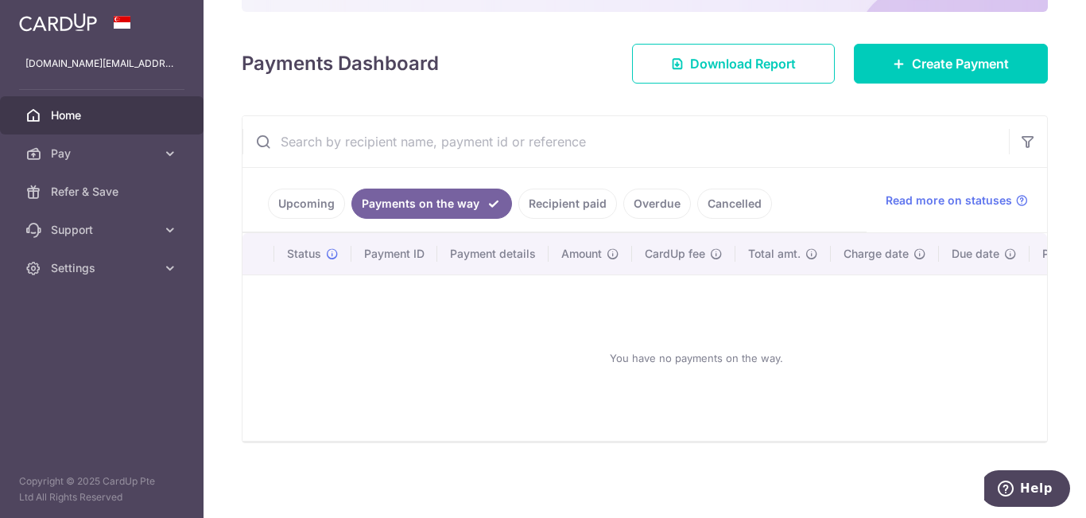 This screenshot has height=518, width=1086. Describe the element at coordinates (432, 204) in the screenshot. I see `a: Payments on the way` at that location.